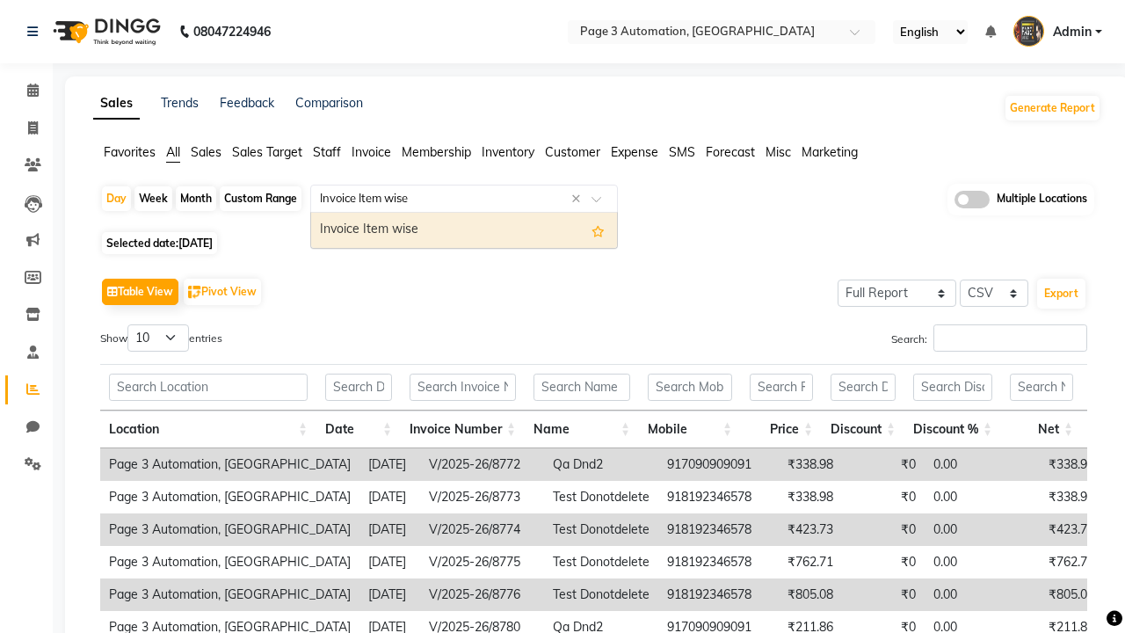  I want to click on span: Sales Target, so click(267, 152).